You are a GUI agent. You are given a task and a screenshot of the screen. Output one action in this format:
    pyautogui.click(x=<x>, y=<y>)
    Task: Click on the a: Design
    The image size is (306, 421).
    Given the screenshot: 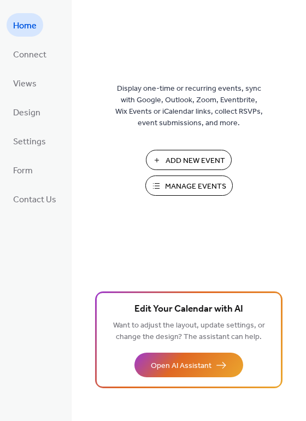 What is the action you would take?
    pyautogui.click(x=27, y=111)
    